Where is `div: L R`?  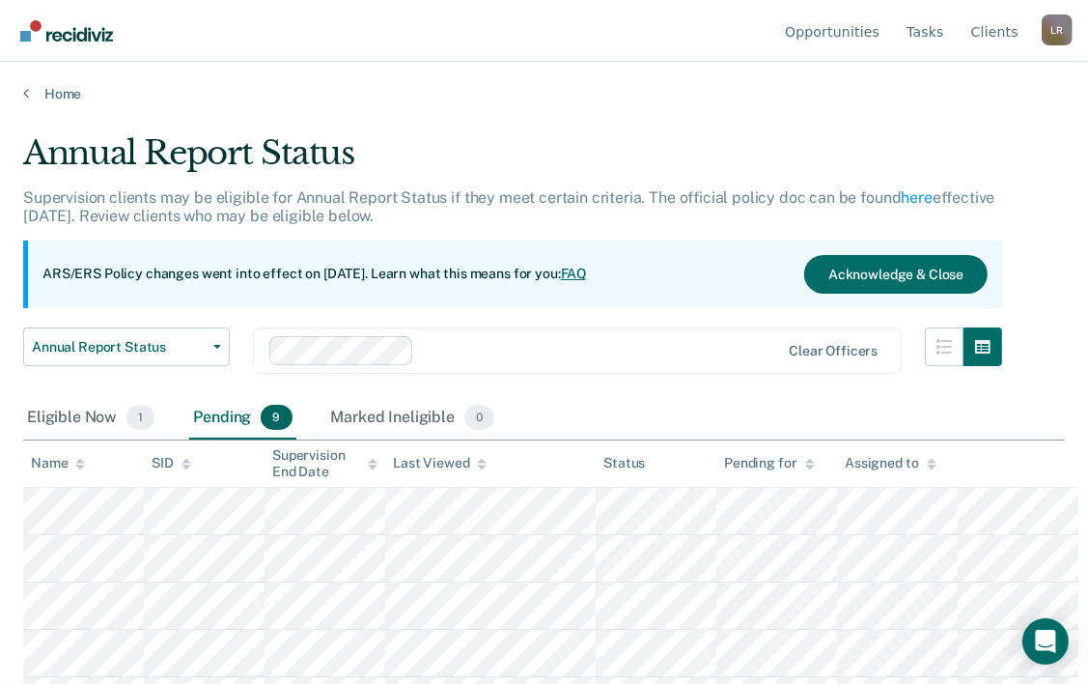
div: L R is located at coordinates (1057, 30).